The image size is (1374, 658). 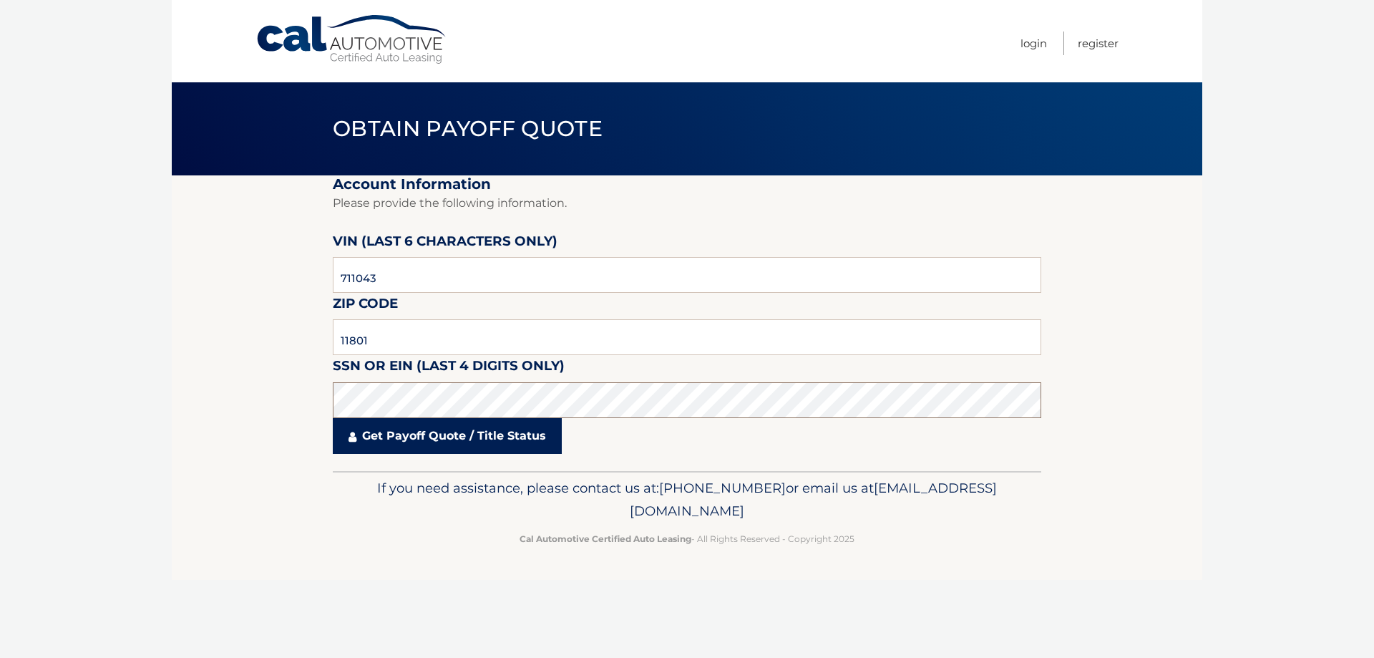 What do you see at coordinates (687, 499) in the screenshot?
I see `p: If you need assistance, please contact us at: or email us at` at bounding box center [687, 499].